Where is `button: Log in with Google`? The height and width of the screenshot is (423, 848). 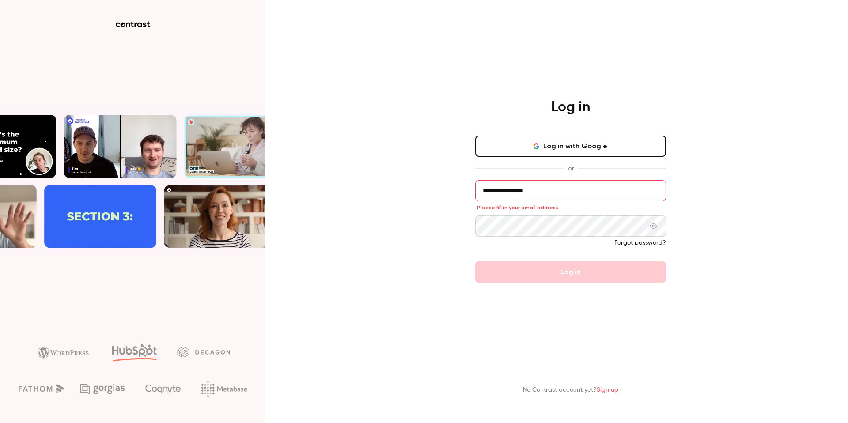 button: Log in with Google is located at coordinates (570, 146).